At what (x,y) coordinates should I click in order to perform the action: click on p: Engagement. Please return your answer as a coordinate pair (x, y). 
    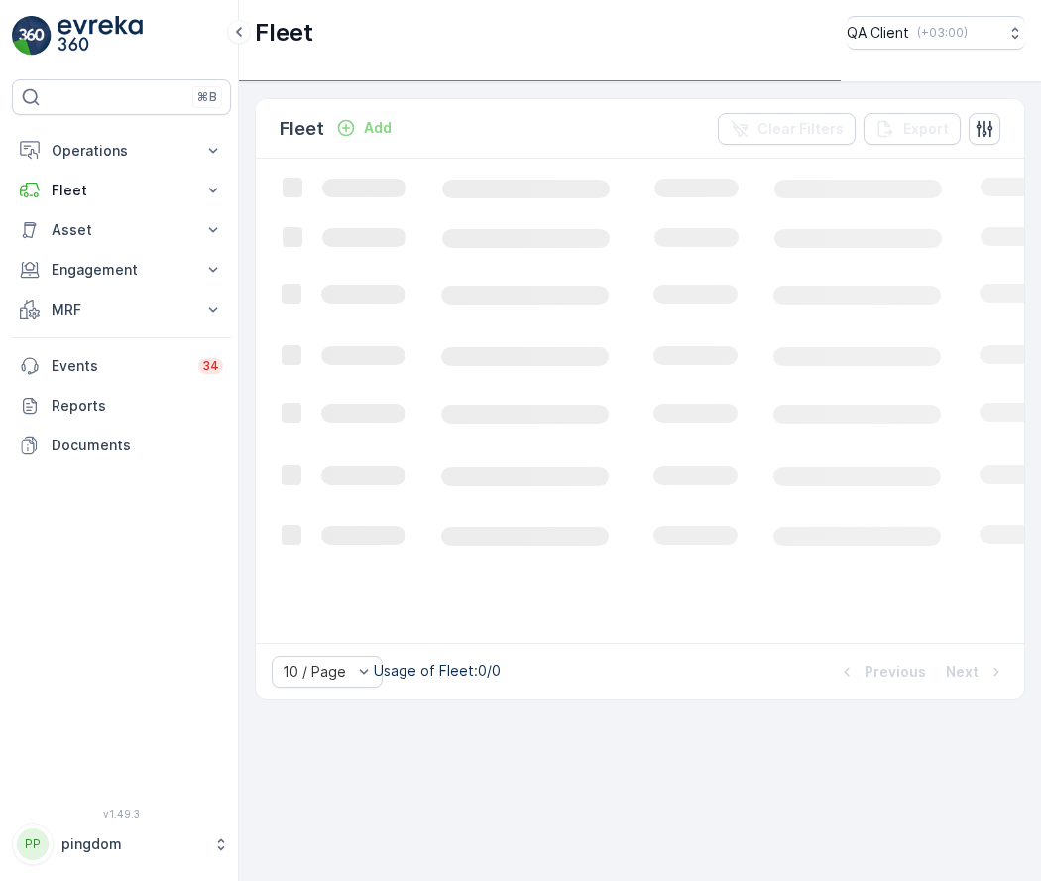
    Looking at the image, I should click on (121, 270).